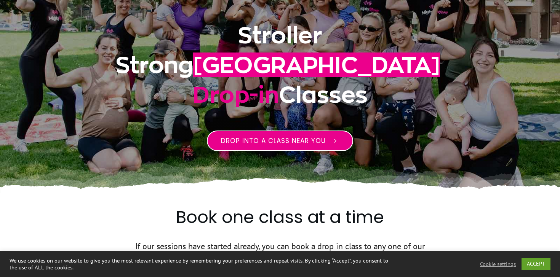 The width and height of the screenshot is (560, 277). Describe the element at coordinates (280, 222) in the screenshot. I see `h2: Book one class at a time` at that location.